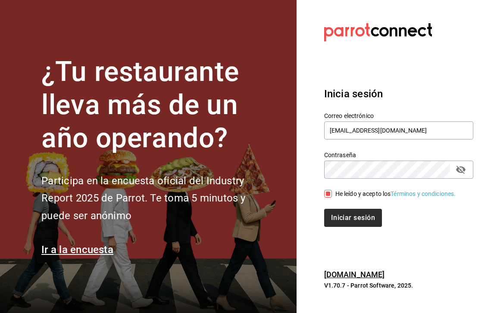 Image resolution: width=494 pixels, height=313 pixels. I want to click on button: Iniciar sesión, so click(353, 218).